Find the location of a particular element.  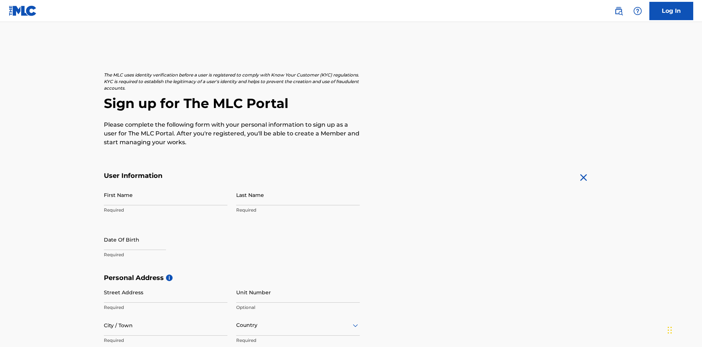

p: Please complete the following form with your personal information to sign up as a user for The ML... is located at coordinates (232, 133).